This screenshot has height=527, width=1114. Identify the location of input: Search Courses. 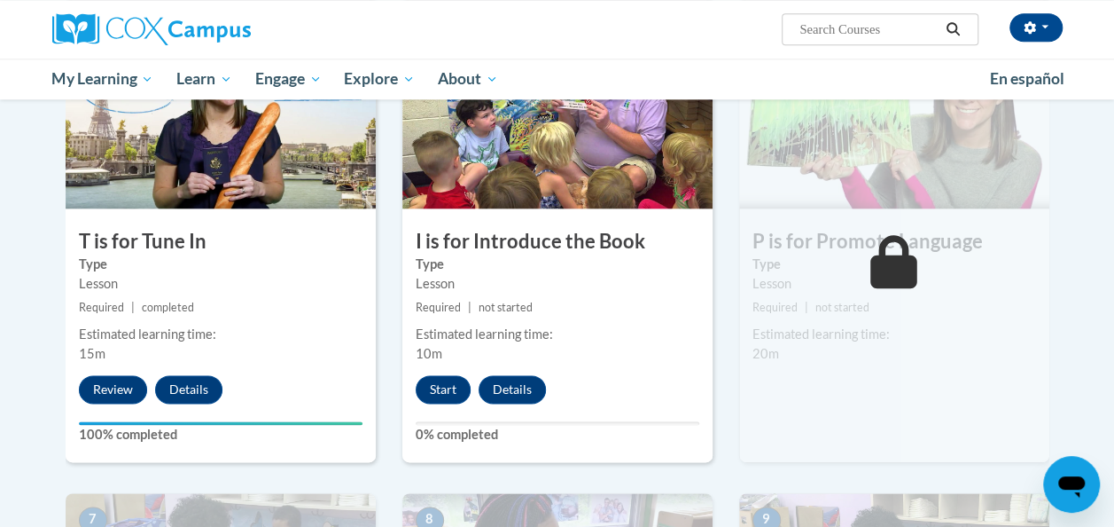
(869, 29).